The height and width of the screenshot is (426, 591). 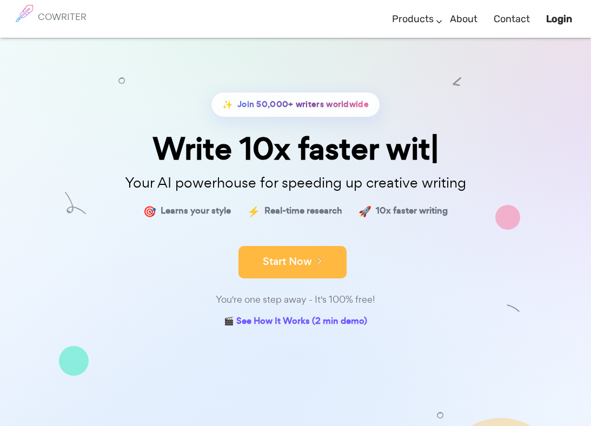 What do you see at coordinates (196, 211) in the screenshot?
I see `span: Learns your style` at bounding box center [196, 211].